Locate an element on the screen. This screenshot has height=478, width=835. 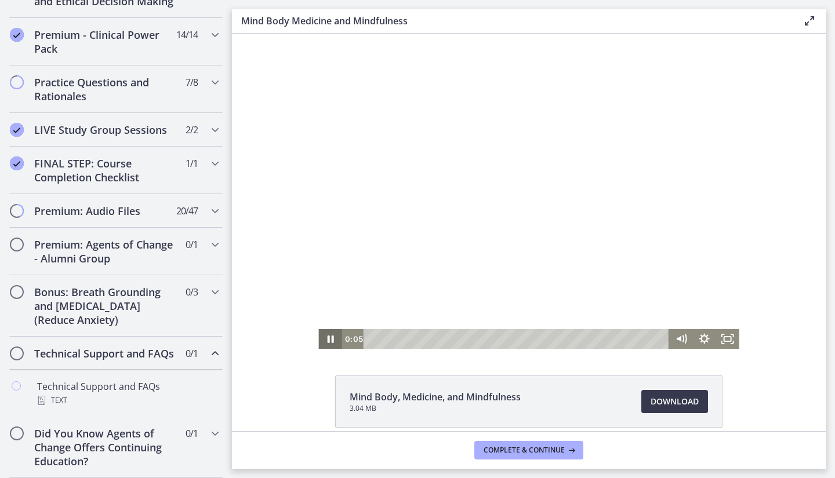
h3: Mind Body Medicine and Mindfulness is located at coordinates (512, 21).